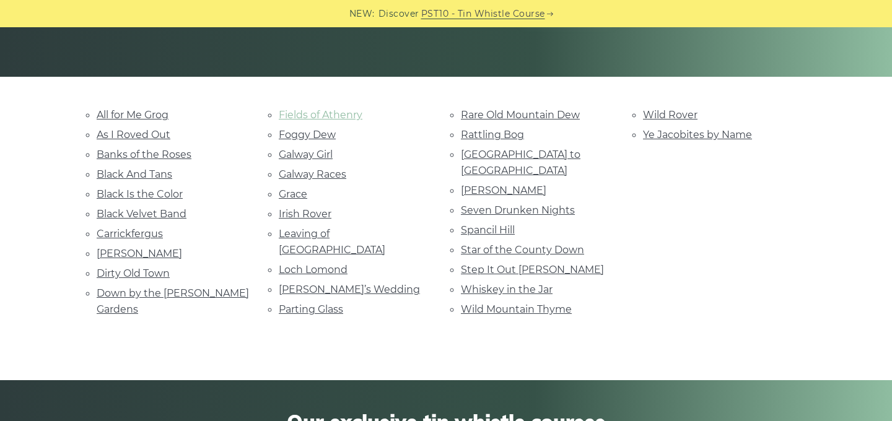 The height and width of the screenshot is (421, 892). What do you see at coordinates (129, 233) in the screenshot?
I see `a: Carrickfergus` at bounding box center [129, 233].